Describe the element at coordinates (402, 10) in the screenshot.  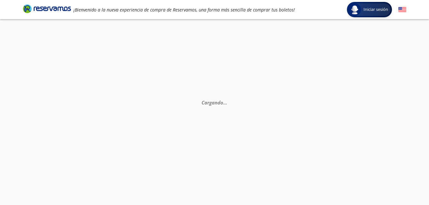
I see `button: English` at that location.